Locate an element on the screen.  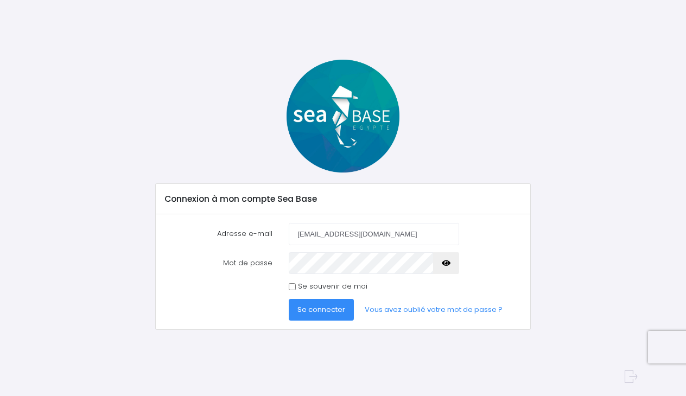
a: Vous avez oublié votre mot de passe ? is located at coordinates (433, 310).